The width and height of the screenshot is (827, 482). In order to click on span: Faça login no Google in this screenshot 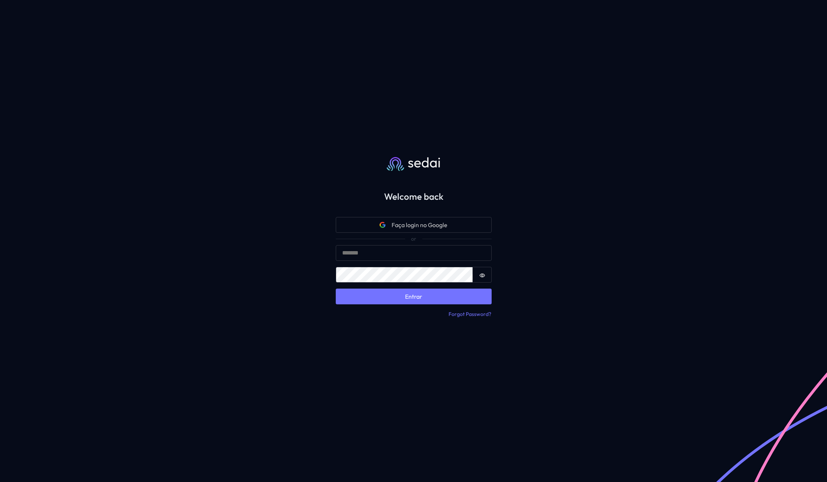, I will do `click(419, 225)`.